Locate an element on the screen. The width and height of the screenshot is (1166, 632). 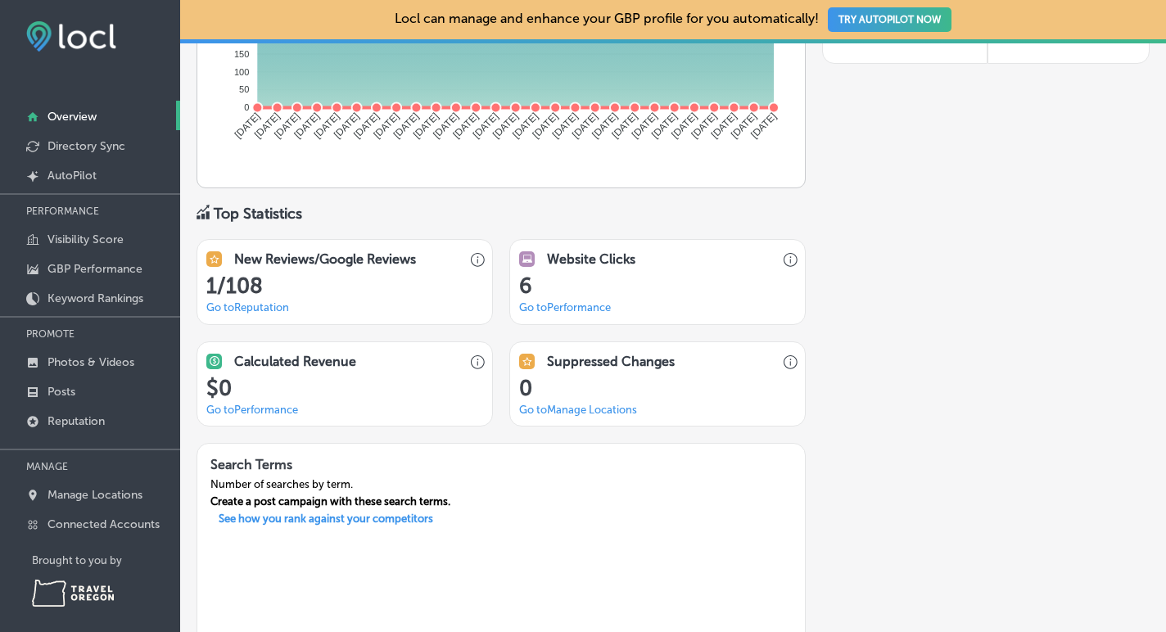
tspan: 50 is located at coordinates (244, 89).